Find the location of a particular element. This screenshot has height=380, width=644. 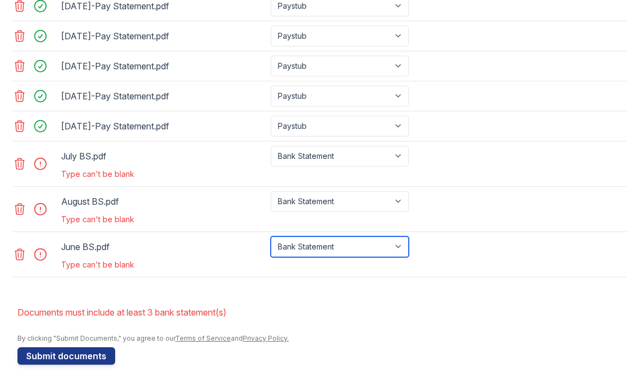

div: June BS.pdf is located at coordinates (164, 247).